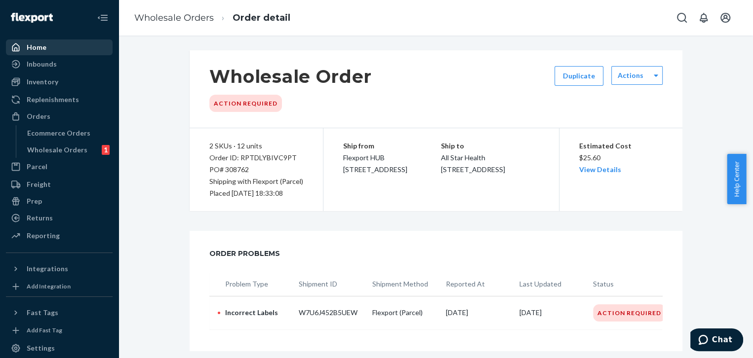 Image resolution: width=753 pixels, height=358 pixels. I want to click on div: 2 SKUs · 12 units, so click(256, 146).